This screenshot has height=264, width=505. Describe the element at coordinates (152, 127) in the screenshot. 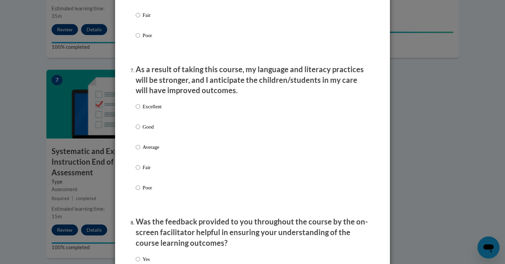

I see `p: Good` at that location.